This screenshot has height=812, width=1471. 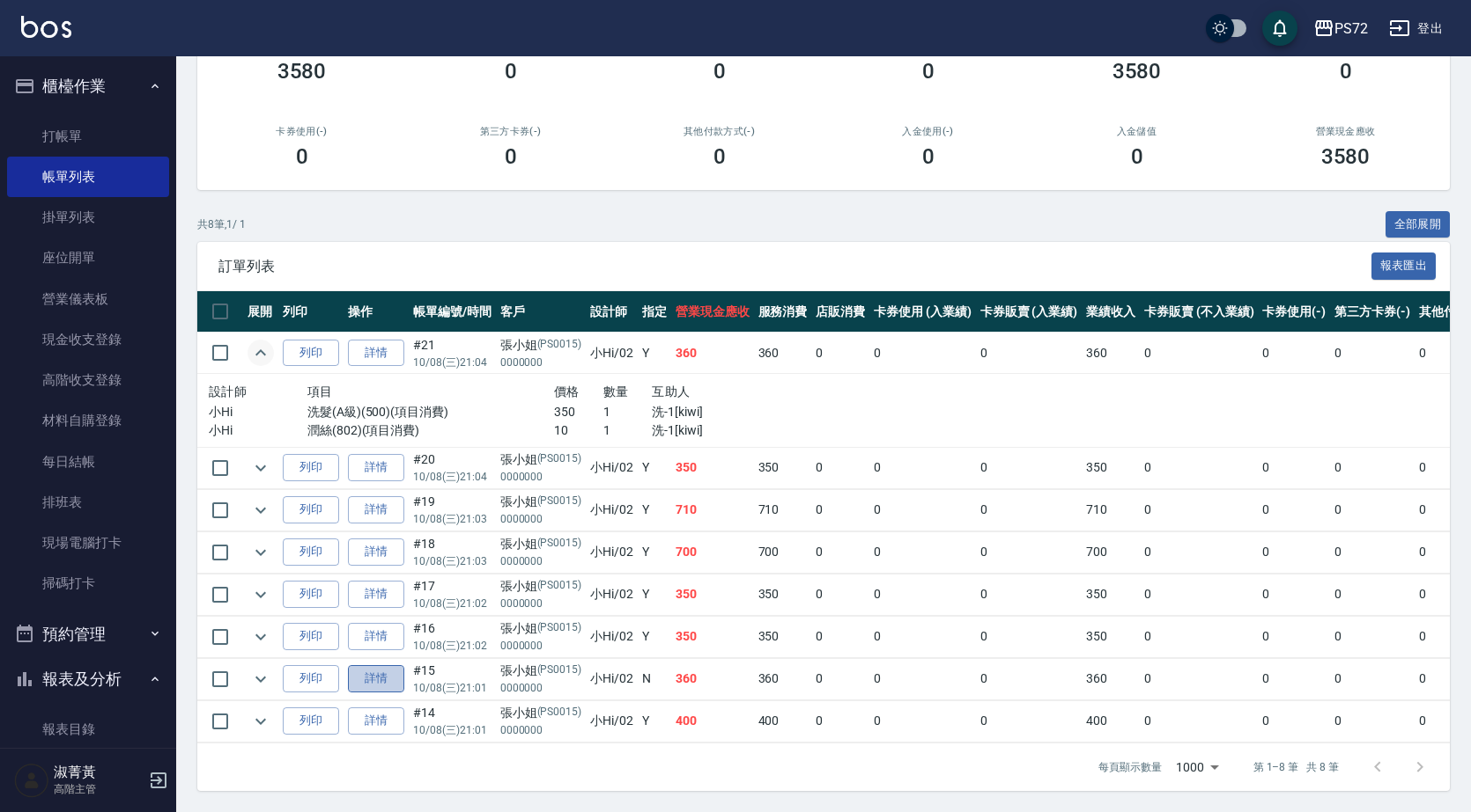 I want to click on button: 全部展開, so click(x=1418, y=225).